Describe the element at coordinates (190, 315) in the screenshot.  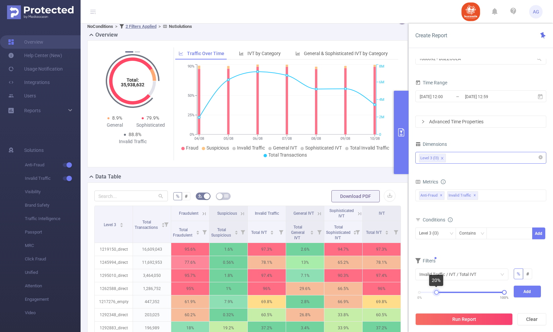
I see `p: 60.2%` at that location.